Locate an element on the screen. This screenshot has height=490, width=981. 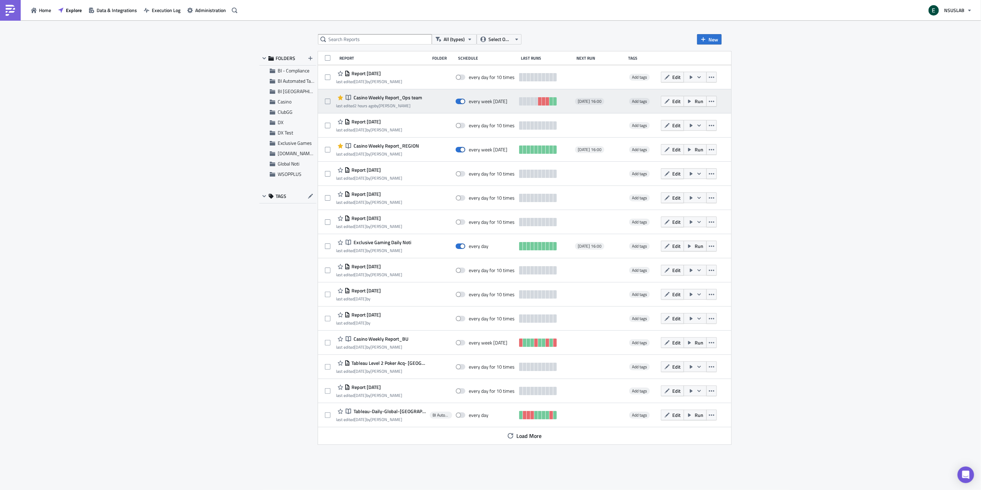
time: 2025-04-17T09:39:37Z is located at coordinates (360, 323).